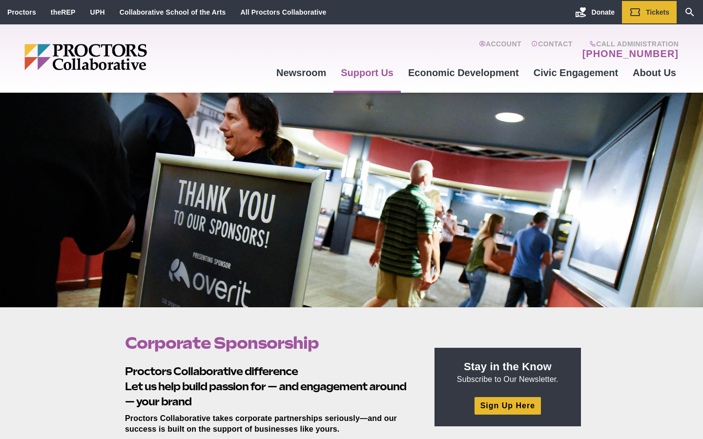 The width and height of the screenshot is (703, 439). Describe the element at coordinates (211, 371) in the screenshot. I see `strong: Proctors Collaborative difference` at that location.